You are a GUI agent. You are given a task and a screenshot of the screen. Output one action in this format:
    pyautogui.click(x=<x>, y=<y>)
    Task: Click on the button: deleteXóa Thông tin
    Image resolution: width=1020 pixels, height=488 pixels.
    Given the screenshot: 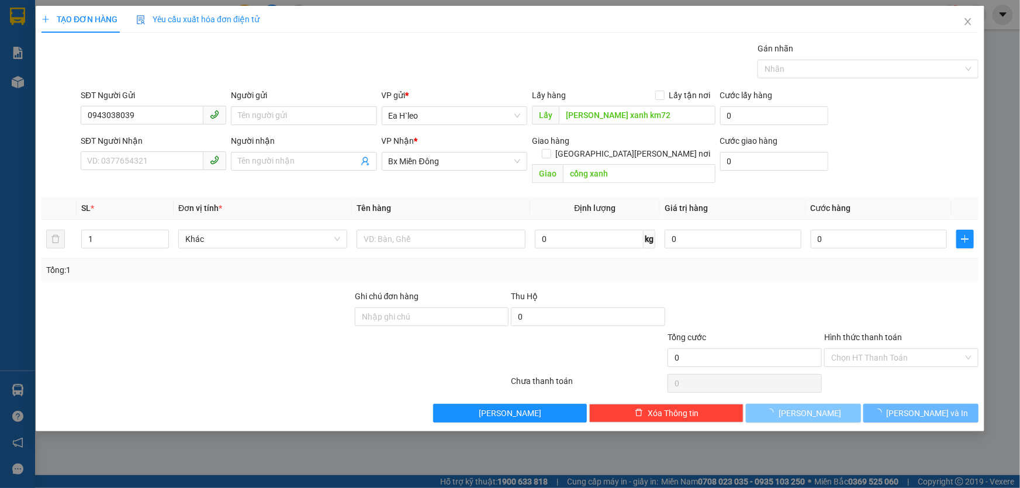 What is the action you would take?
    pyautogui.click(x=667, y=413)
    